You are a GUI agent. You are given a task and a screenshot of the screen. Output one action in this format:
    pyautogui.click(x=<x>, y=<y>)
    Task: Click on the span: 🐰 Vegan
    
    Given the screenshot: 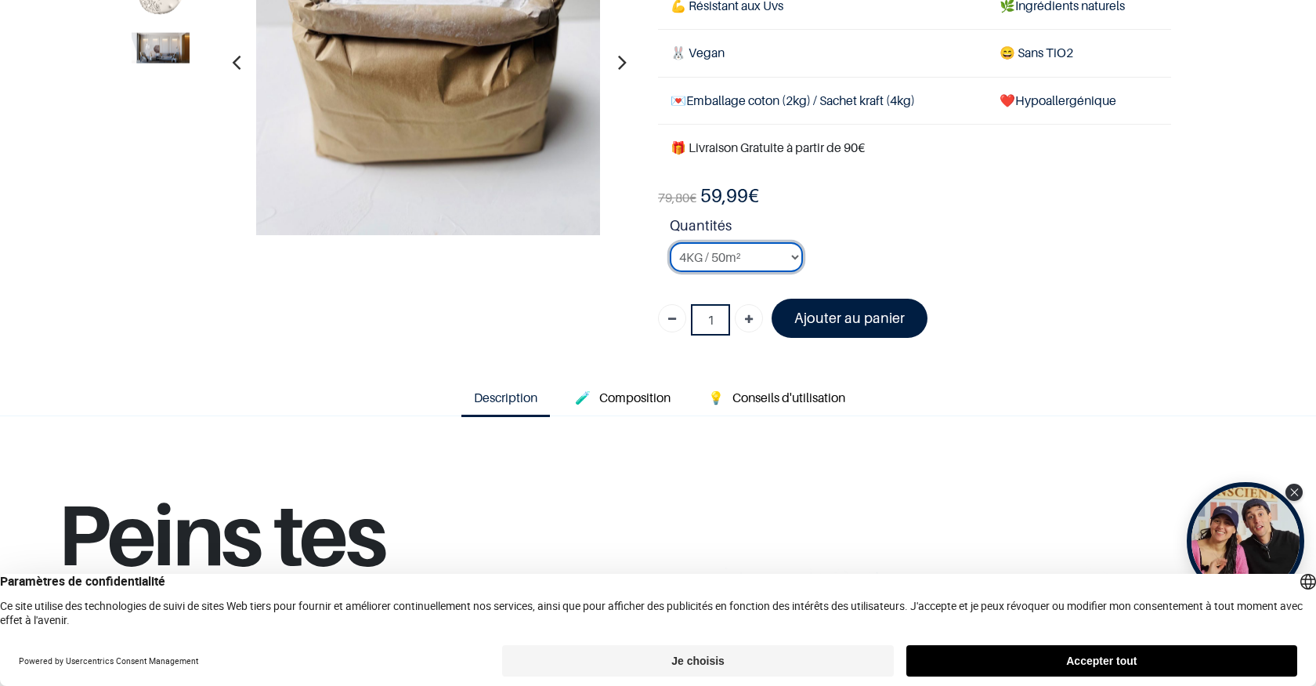 What is the action you would take?
    pyautogui.click(x=697, y=53)
    